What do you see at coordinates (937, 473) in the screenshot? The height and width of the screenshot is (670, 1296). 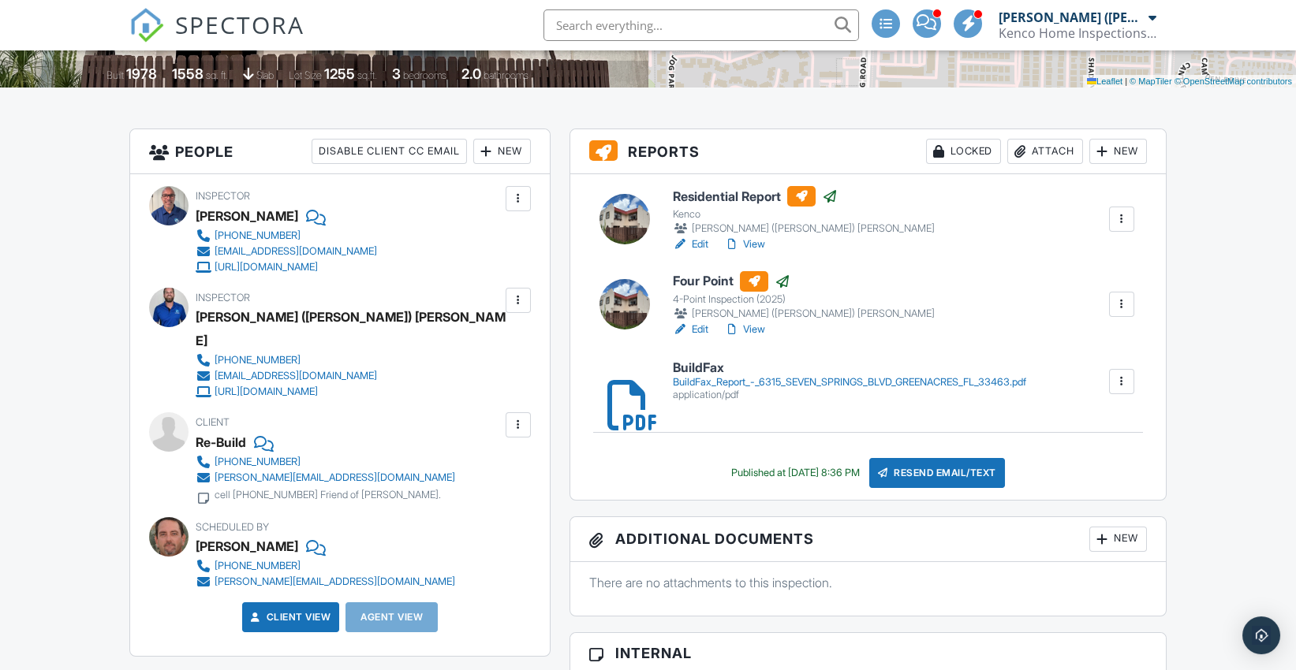 I see `div: Resend Email/Text` at bounding box center [937, 473].